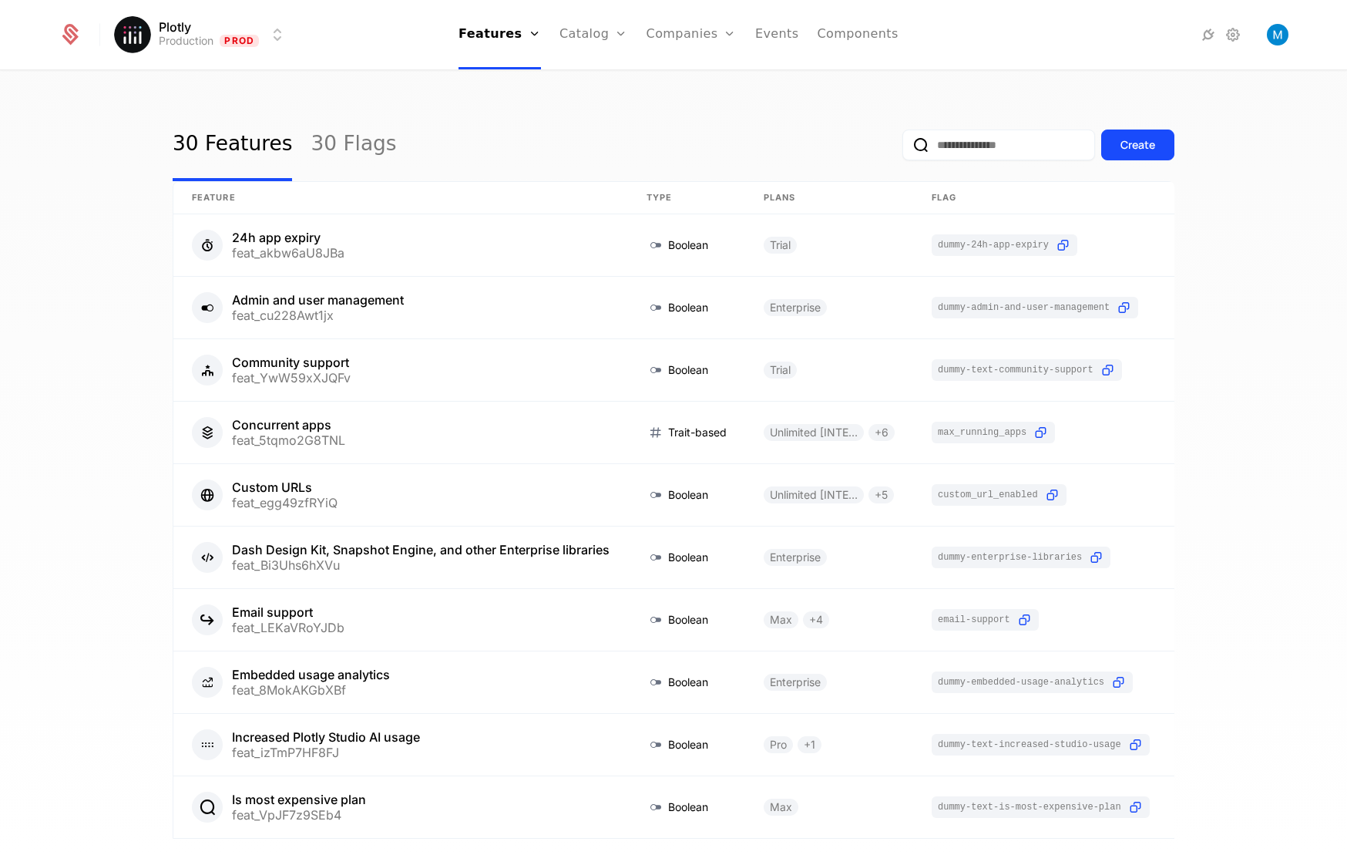 Image resolution: width=1347 pixels, height=855 pixels. Describe the element at coordinates (1278, 35) in the screenshot. I see `img: Matthew Brown` at that location.